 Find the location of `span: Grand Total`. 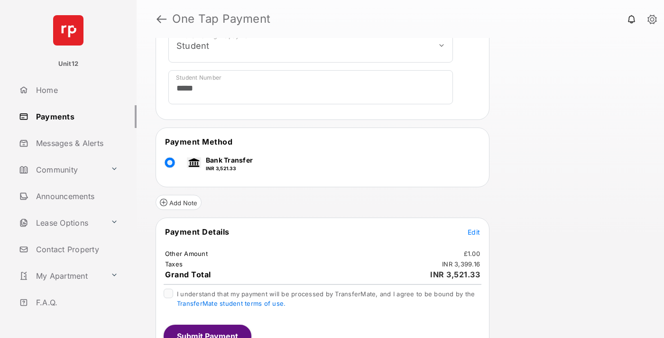

span: Grand Total is located at coordinates (188, 275).